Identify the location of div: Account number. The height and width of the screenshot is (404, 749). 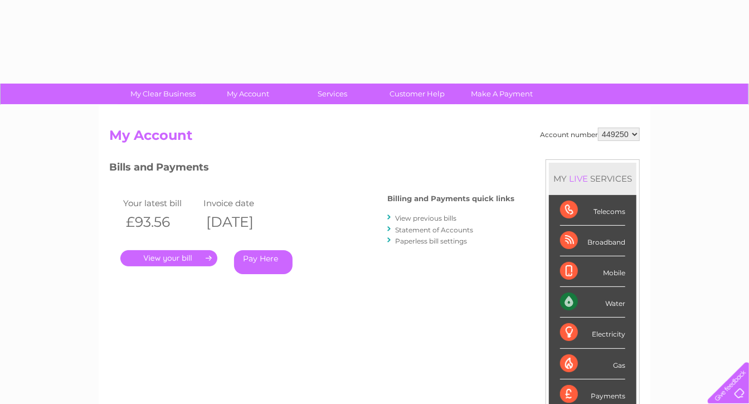
(590, 134).